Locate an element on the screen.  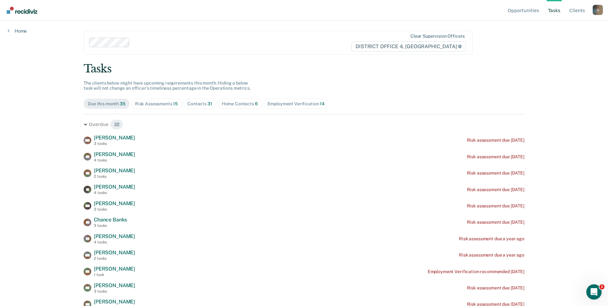
div: Risk Assessments is located at coordinates (156, 104).